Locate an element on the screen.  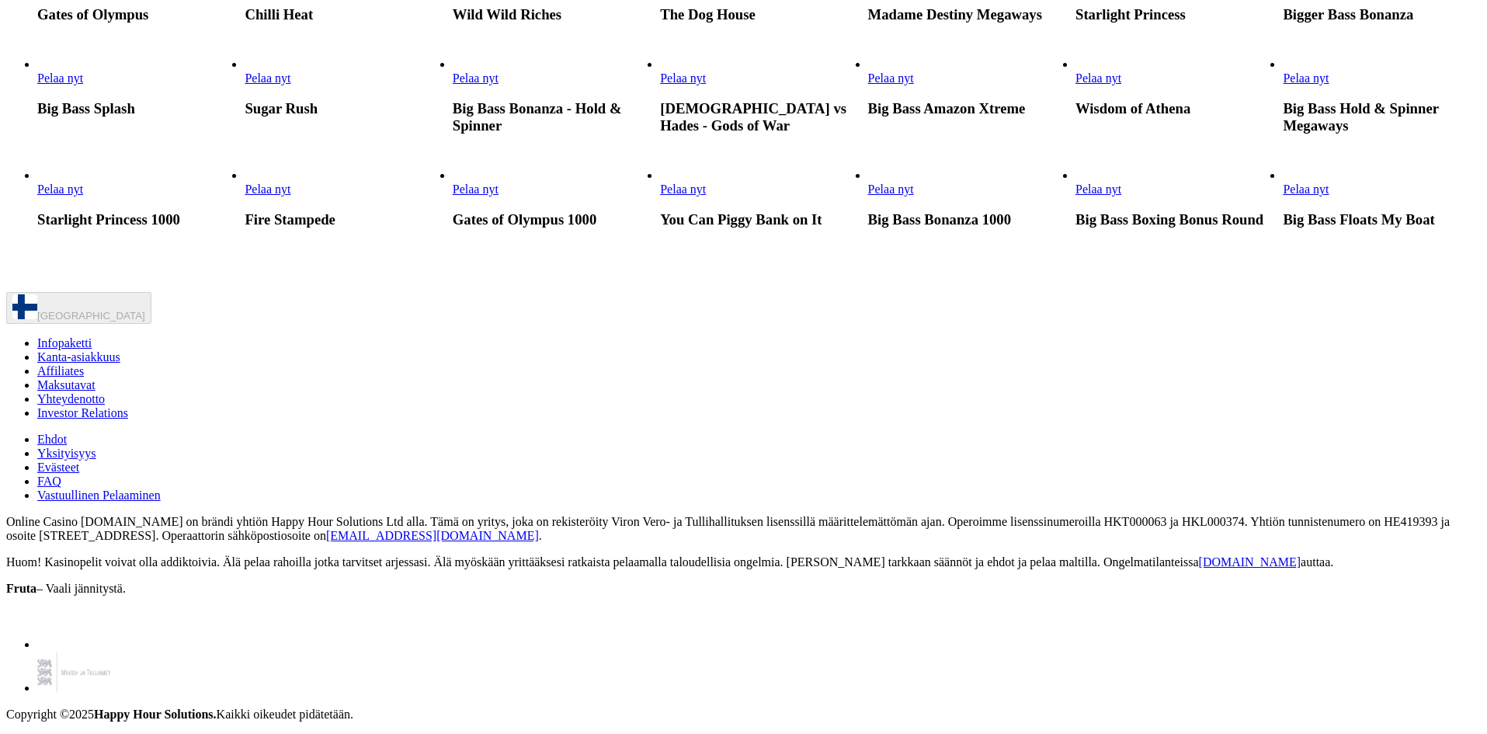
a: Ehdot is located at coordinates (52, 439).